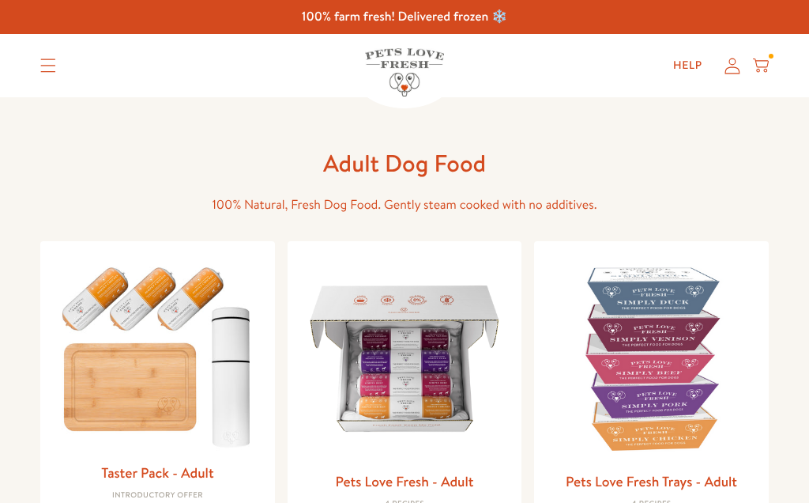 This screenshot has height=503, width=809. What do you see at coordinates (157, 495) in the screenshot?
I see `div: Introductory Offer` at bounding box center [157, 495].